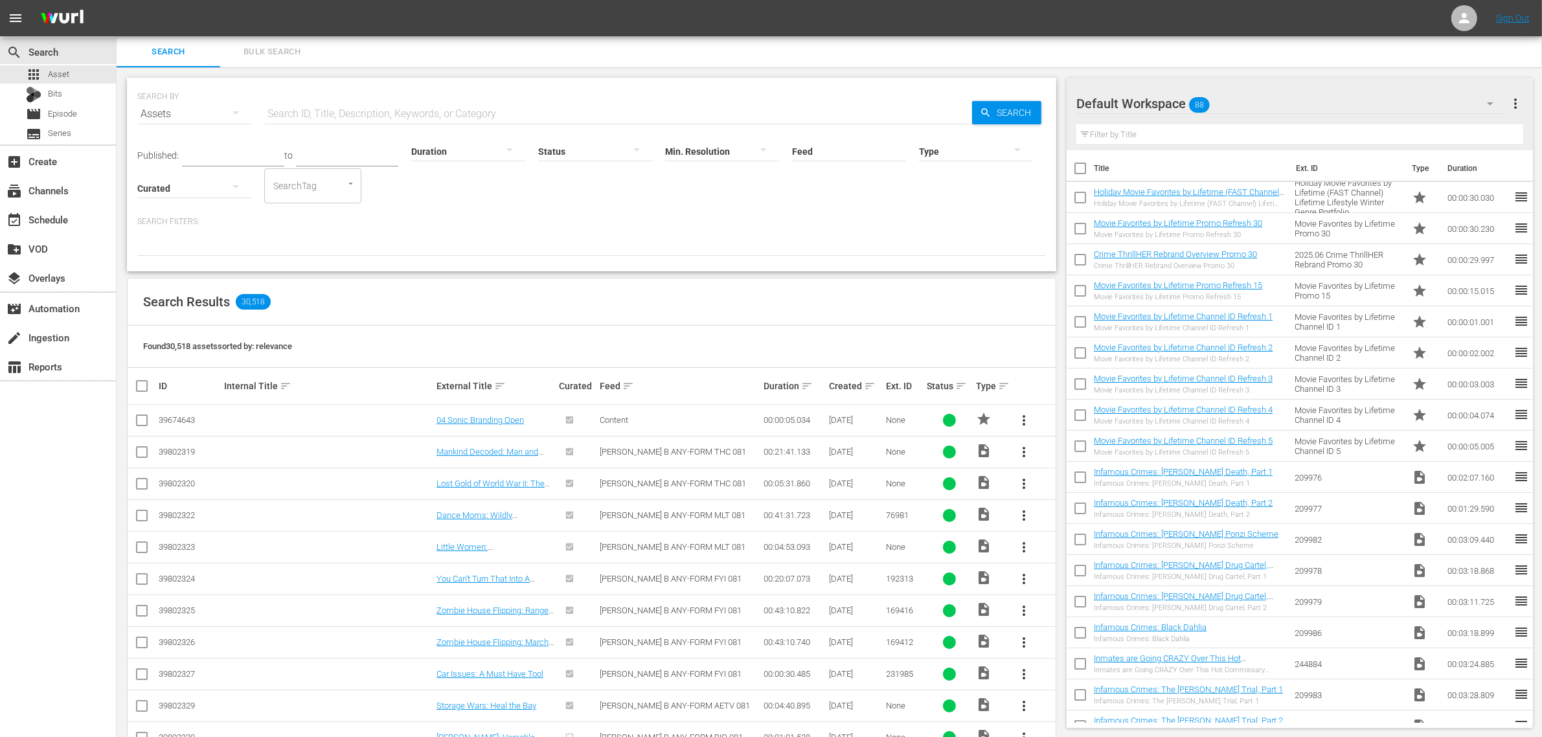  Describe the element at coordinates (990, 386) in the screenshot. I see `div: Type` at that location.